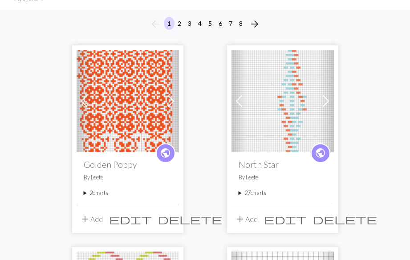 Image resolution: width=410 pixels, height=260 pixels. What do you see at coordinates (255, 24) in the screenshot?
I see `span: arrow_forward` at bounding box center [255, 24].